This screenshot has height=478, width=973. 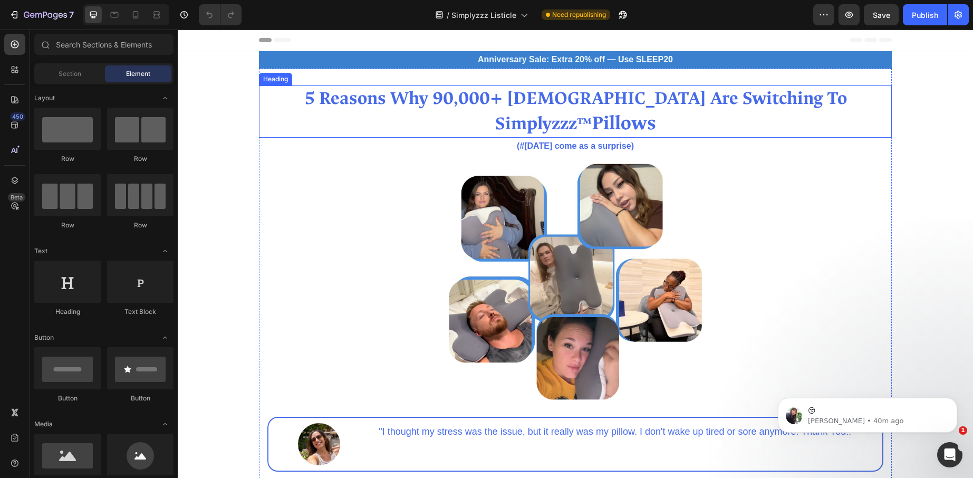 I want to click on span: Text, so click(x=41, y=251).